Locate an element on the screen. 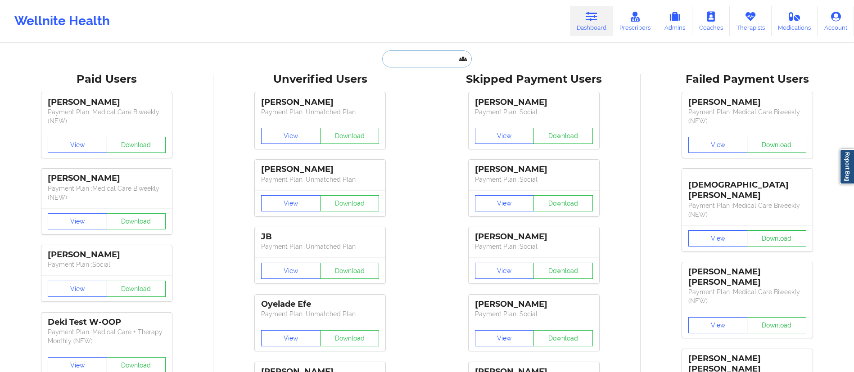 This screenshot has height=372, width=854. a: Prescribers is located at coordinates (635, 21).